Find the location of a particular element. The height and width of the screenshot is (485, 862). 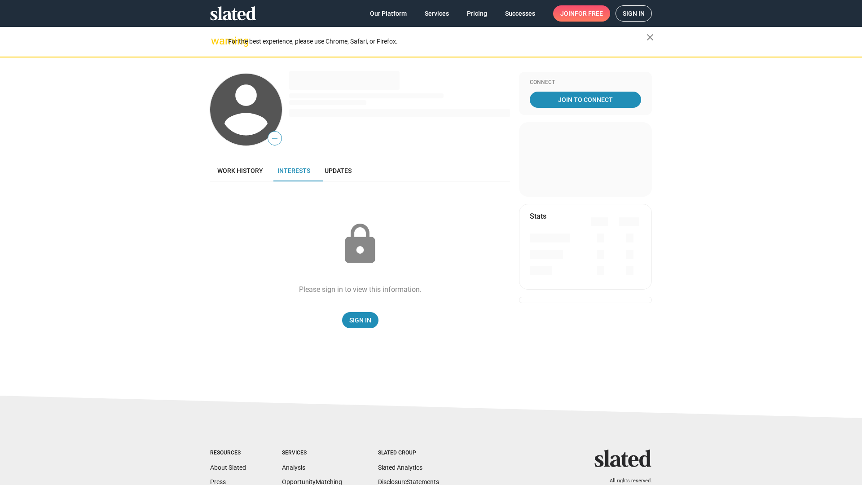

a: Sign in is located at coordinates (633, 13).